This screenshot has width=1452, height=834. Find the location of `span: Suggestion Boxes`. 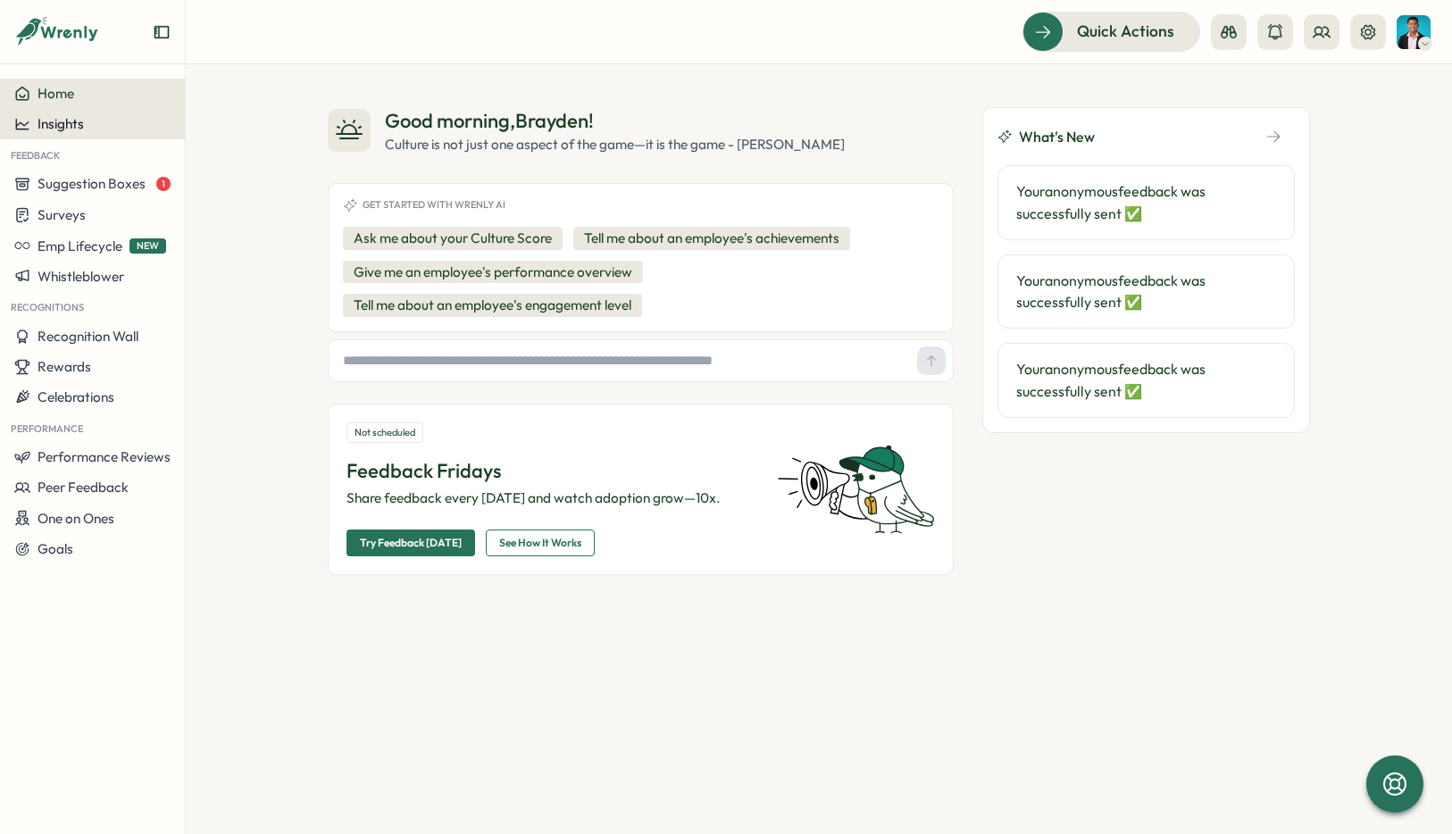

span: Suggestion Boxes is located at coordinates (91, 183).